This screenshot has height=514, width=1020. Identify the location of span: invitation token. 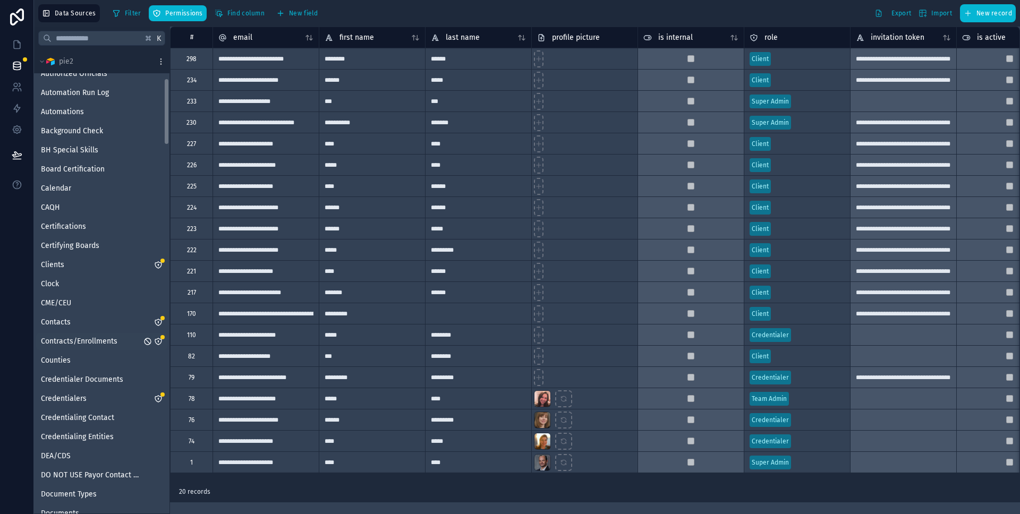
(897, 38).